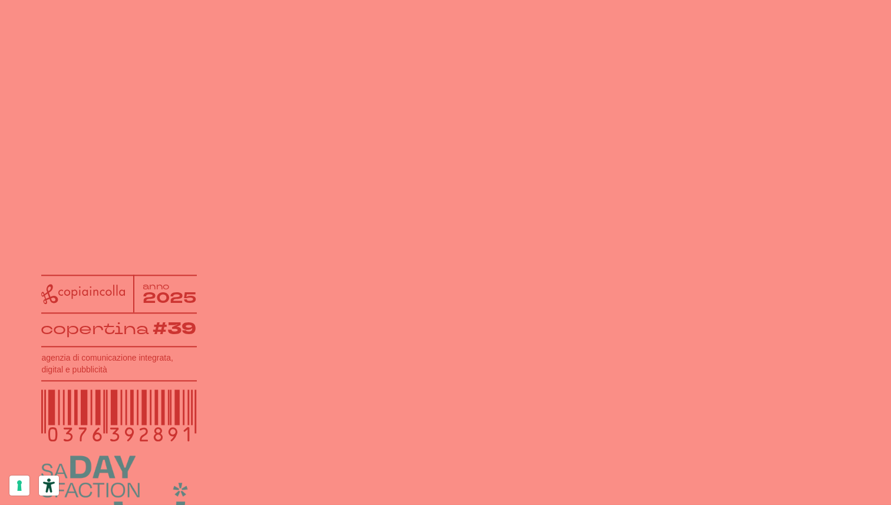  Describe the element at coordinates (170, 297) in the screenshot. I see `tspan: 2025` at that location.